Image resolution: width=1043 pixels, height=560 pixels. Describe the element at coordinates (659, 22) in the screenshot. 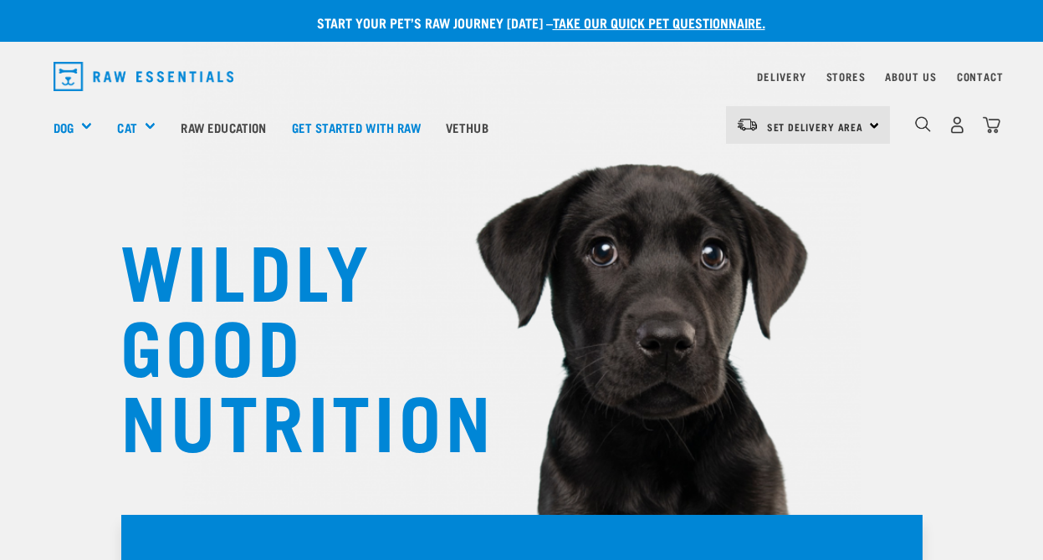

I see `a: take our quick pet questionnaire.` at that location.